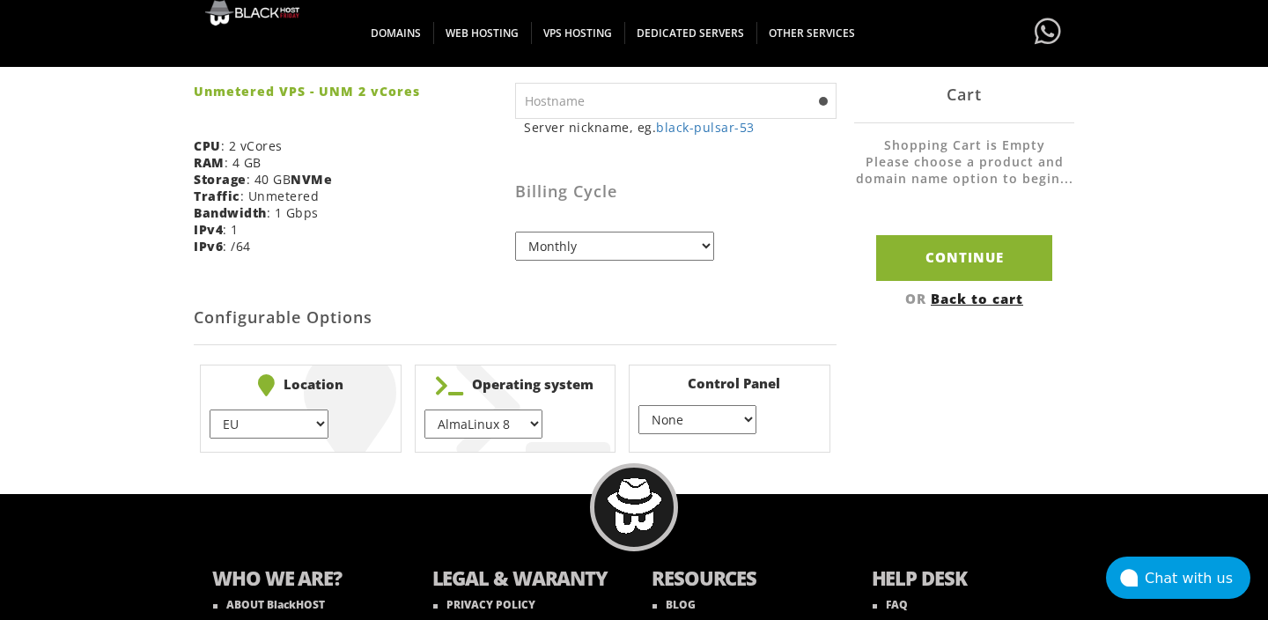 The width and height of the screenshot is (1268, 620). Describe the element at coordinates (207, 145) in the screenshot. I see `b: CPU` at that location.